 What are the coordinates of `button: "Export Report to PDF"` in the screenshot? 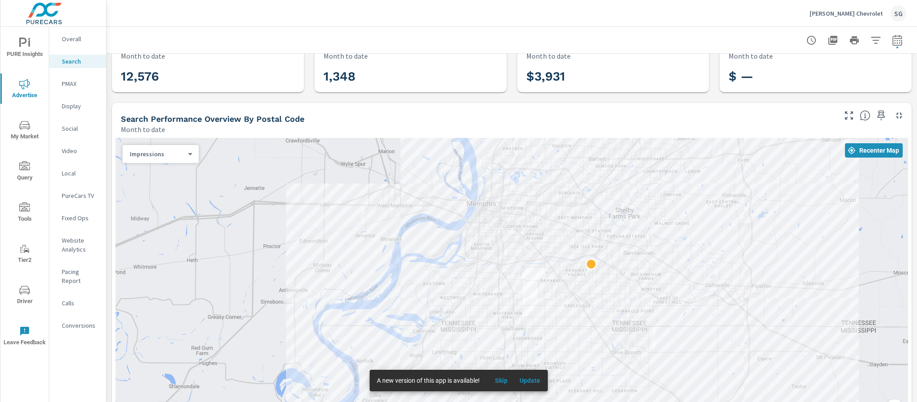 It's located at (833, 40).